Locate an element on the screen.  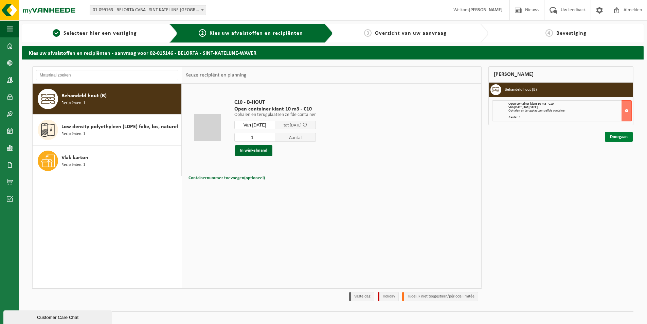
span: Kies uw afvalstoffen en recipiënten is located at coordinates (256, 33).